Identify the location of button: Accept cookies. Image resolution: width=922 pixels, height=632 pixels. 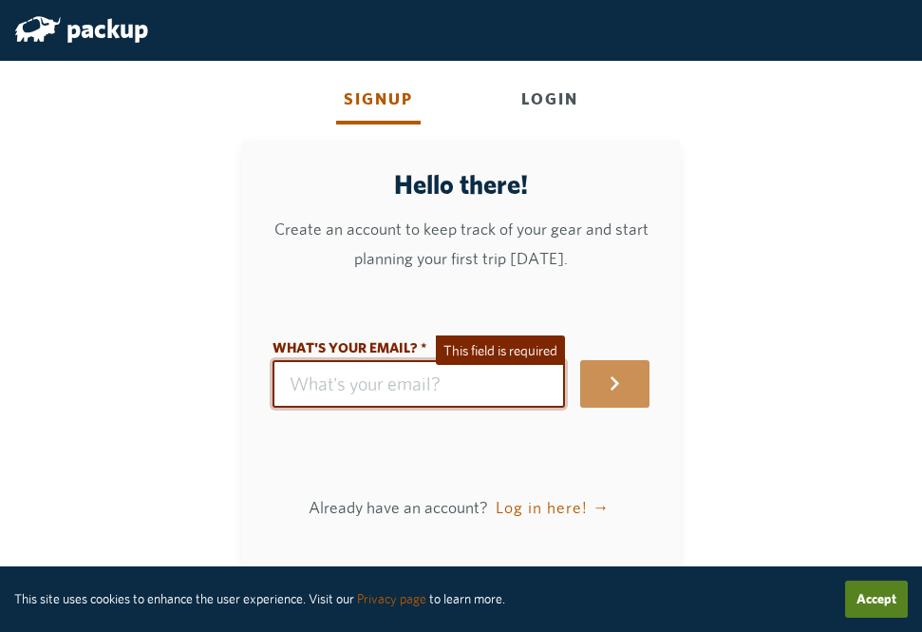
(877, 598).